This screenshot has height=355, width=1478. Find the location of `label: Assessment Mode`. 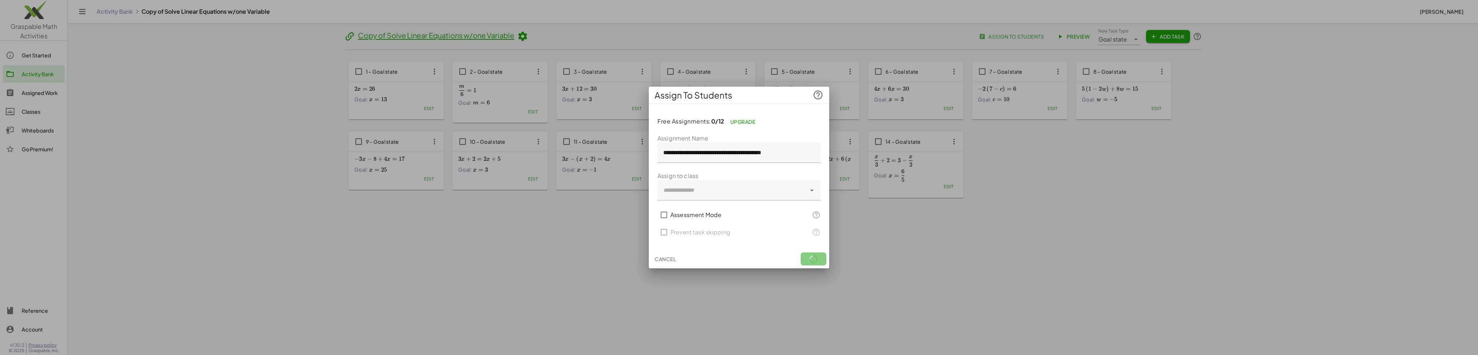

label: Assessment Mode is located at coordinates (696, 215).